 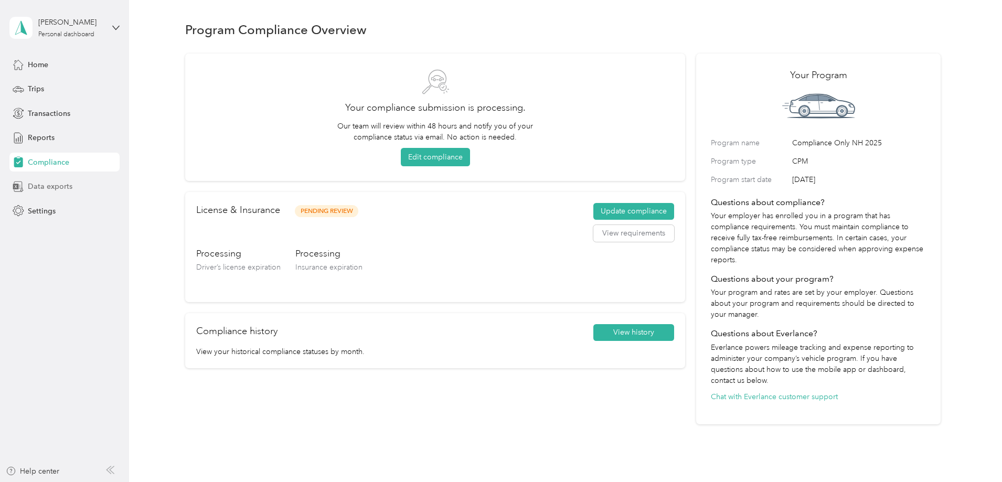 What do you see at coordinates (50, 186) in the screenshot?
I see `span: Data exports` at bounding box center [50, 186].